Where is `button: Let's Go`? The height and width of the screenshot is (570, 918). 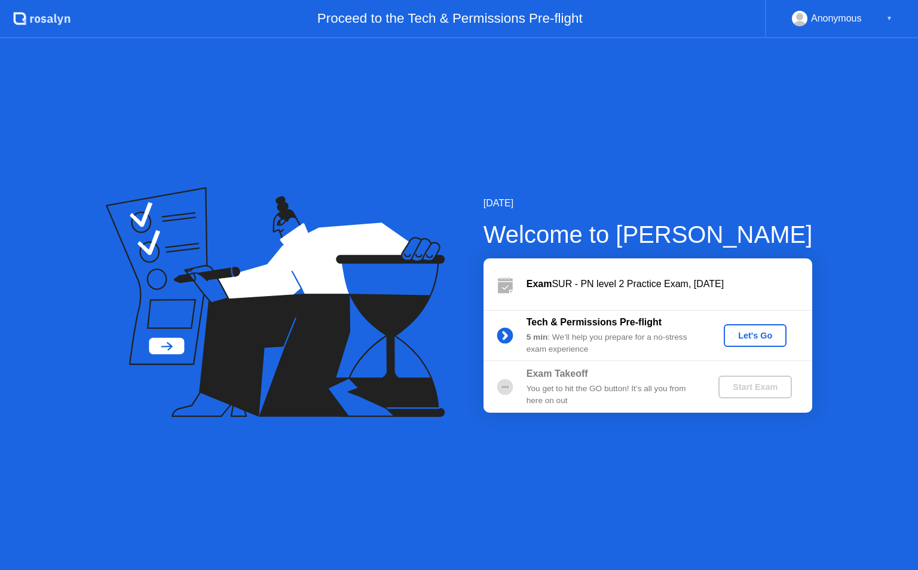 button: Let's Go is located at coordinates (755, 335).